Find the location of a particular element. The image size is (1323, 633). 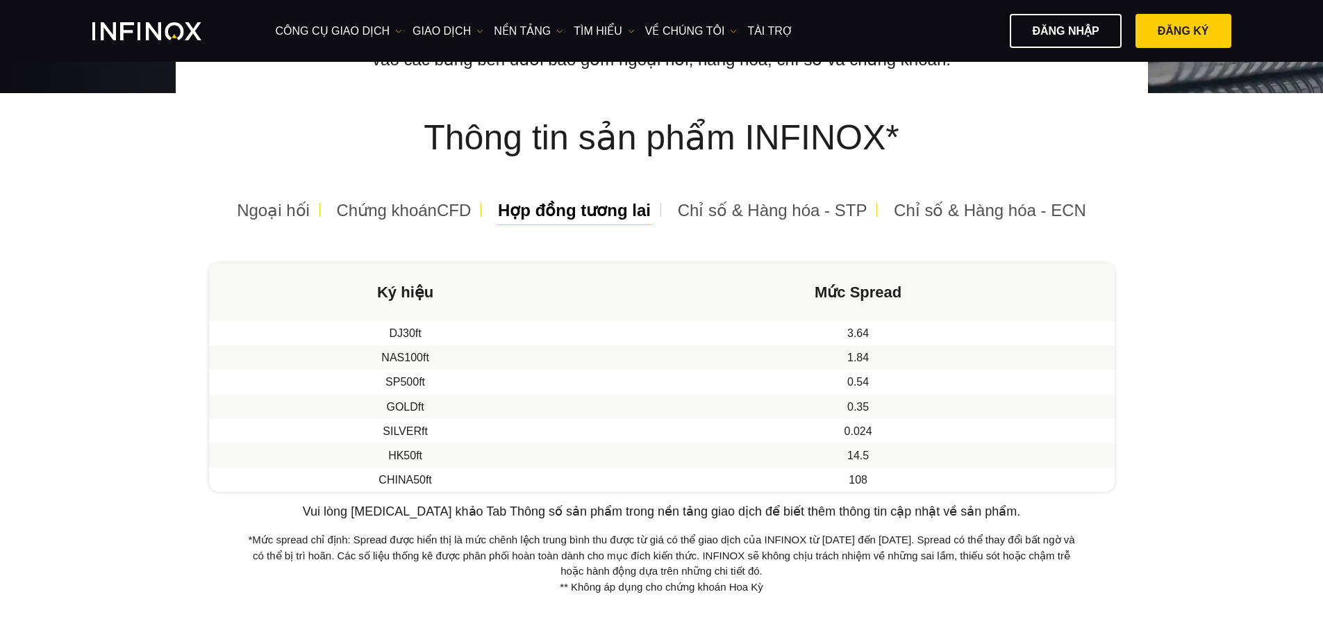

td: 108 is located at coordinates (858, 479).